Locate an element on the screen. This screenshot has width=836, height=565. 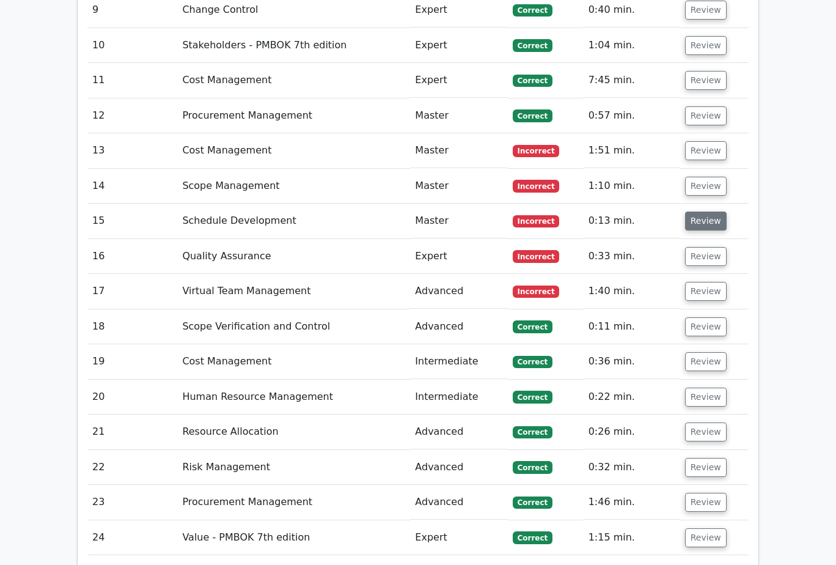
td: 0:13 min. is located at coordinates (632, 221).